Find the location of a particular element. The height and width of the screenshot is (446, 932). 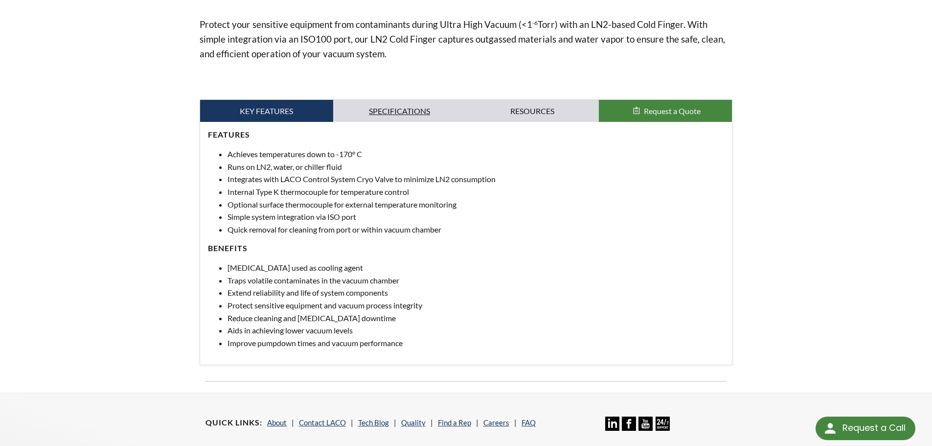

a: Key Features is located at coordinates (267, 111).